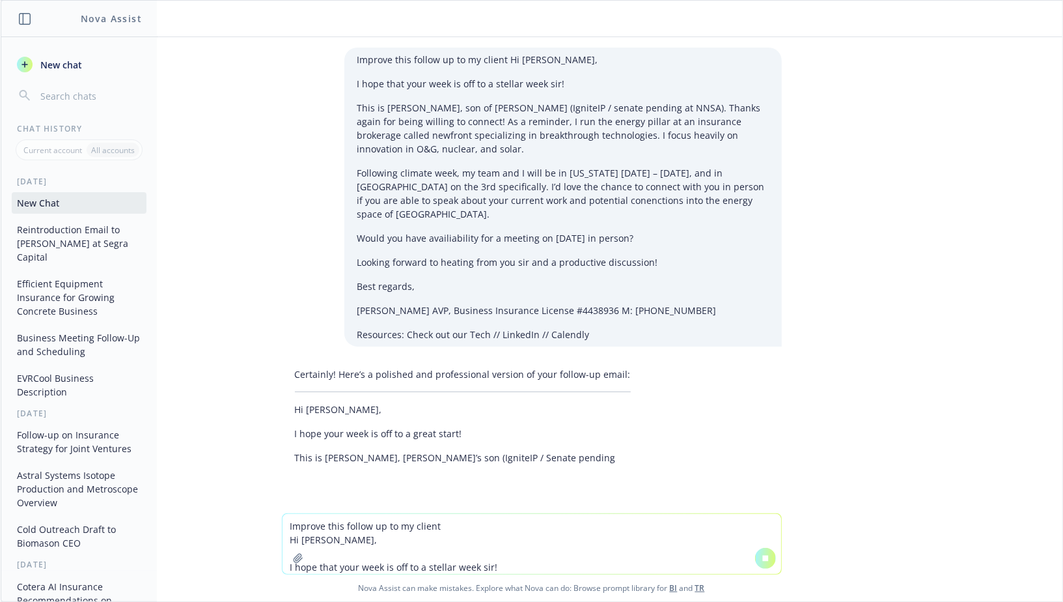  I want to click on a: TR, so click(700, 587).